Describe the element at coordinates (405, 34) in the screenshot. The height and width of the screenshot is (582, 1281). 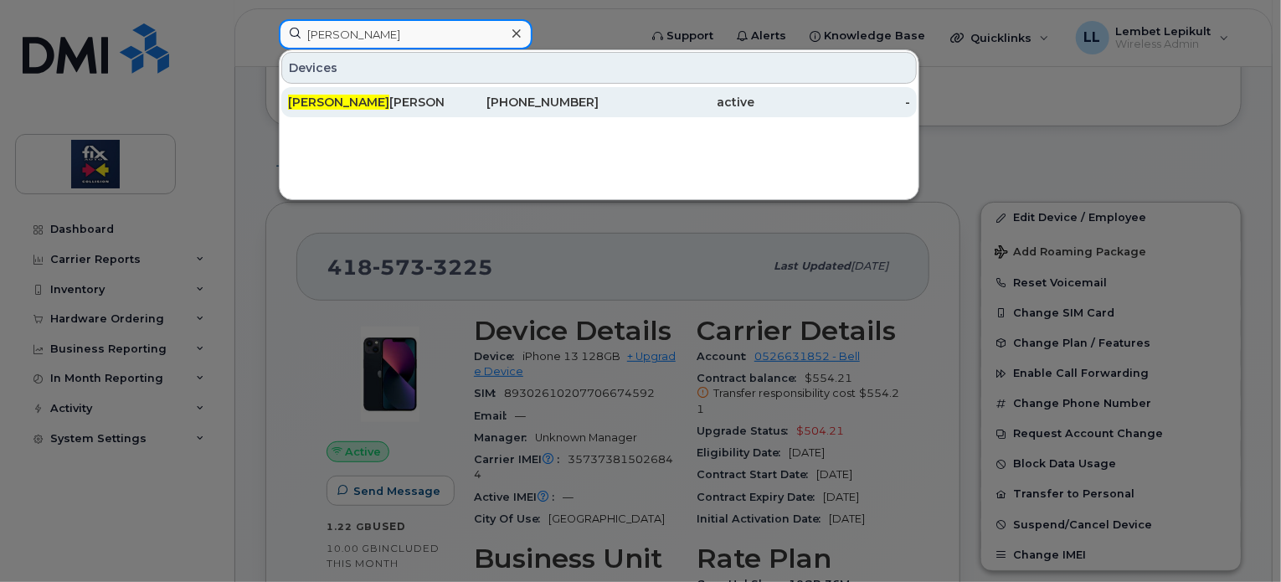
I see `input: Find something...` at that location.